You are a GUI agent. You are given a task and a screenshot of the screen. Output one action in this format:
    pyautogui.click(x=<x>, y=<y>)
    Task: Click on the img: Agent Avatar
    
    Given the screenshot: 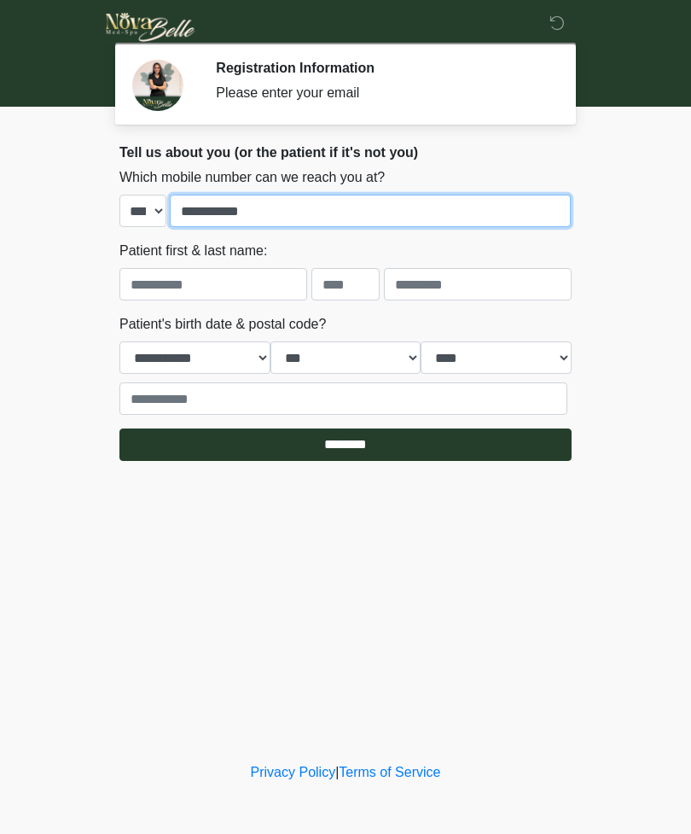 What is the action you would take?
    pyautogui.click(x=158, y=85)
    